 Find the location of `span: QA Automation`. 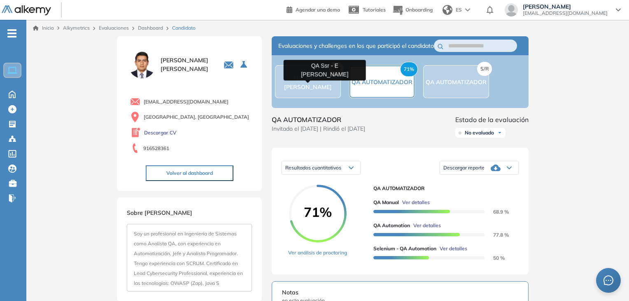

span: QA Automation is located at coordinates (392, 225).